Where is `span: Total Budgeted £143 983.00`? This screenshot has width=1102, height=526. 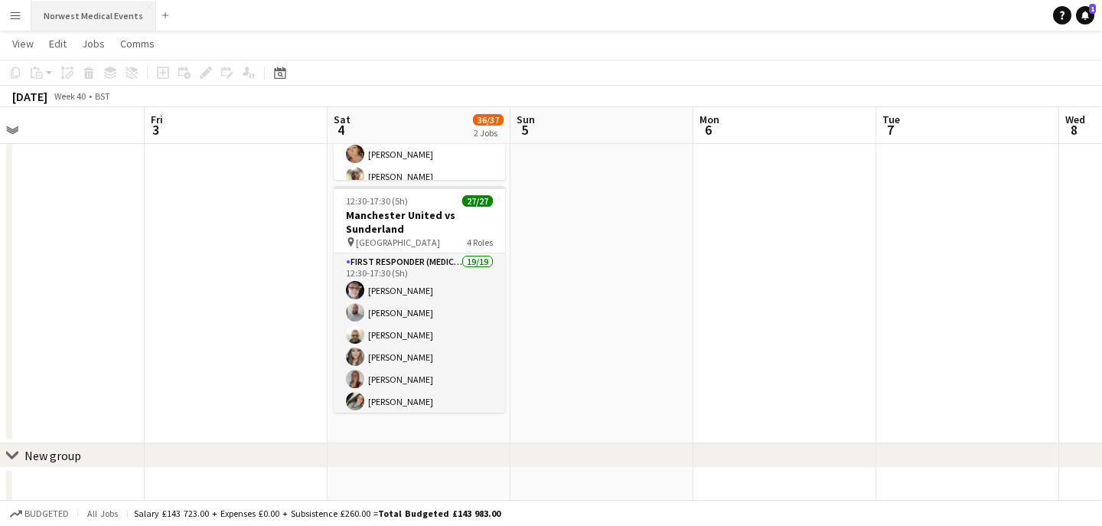 span: Total Budgeted £143 983.00 is located at coordinates (439, 513).